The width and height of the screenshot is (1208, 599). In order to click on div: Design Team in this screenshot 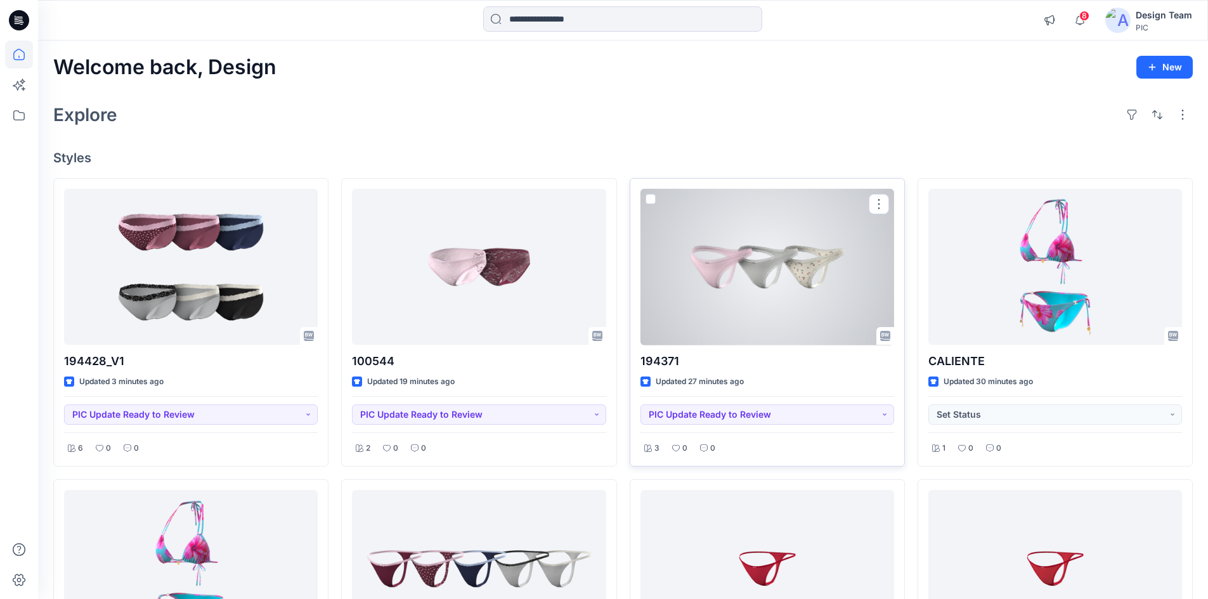, I will do `click(1163, 15)`.